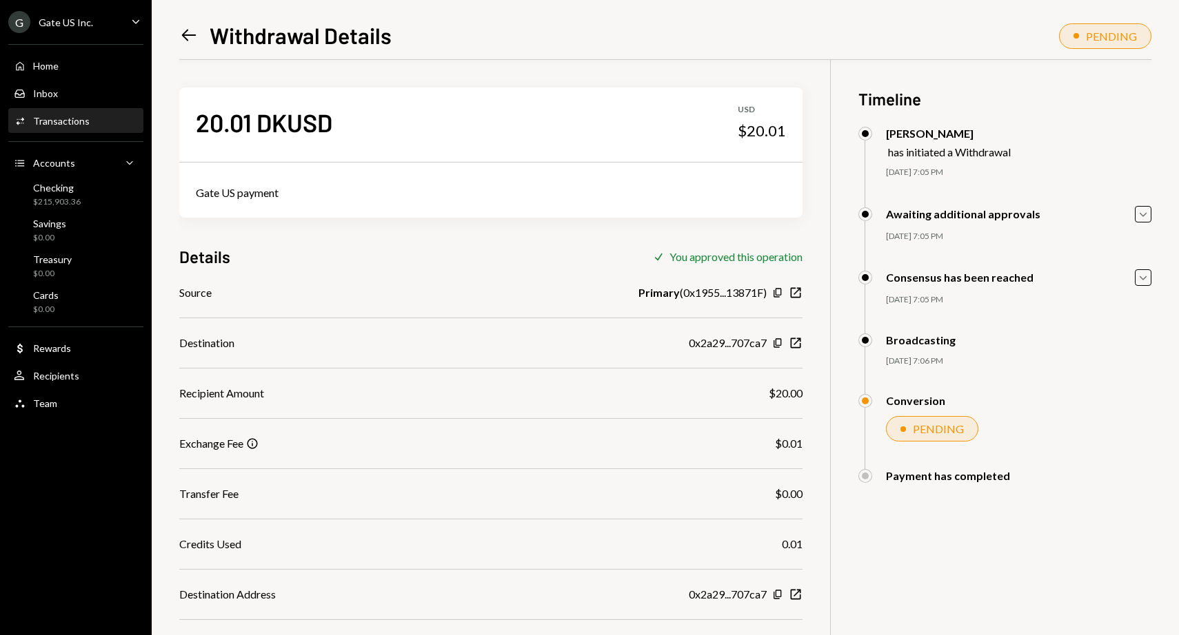 Image resolution: width=1179 pixels, height=635 pixels. Describe the element at coordinates (264, 122) in the screenshot. I see `div: 20.01 DKUSD` at that location.